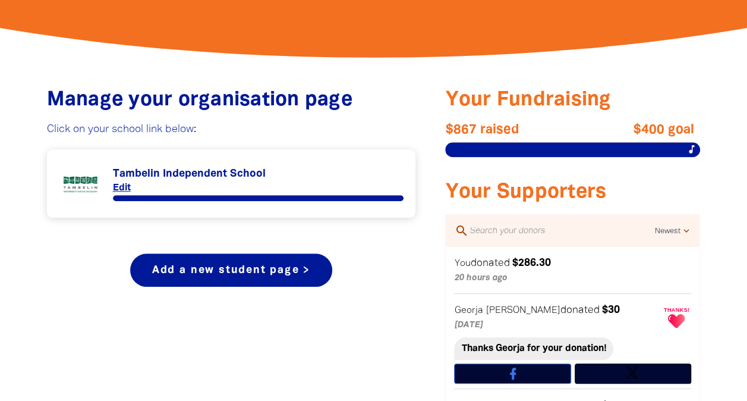  I want to click on em: $286.30, so click(531, 263).